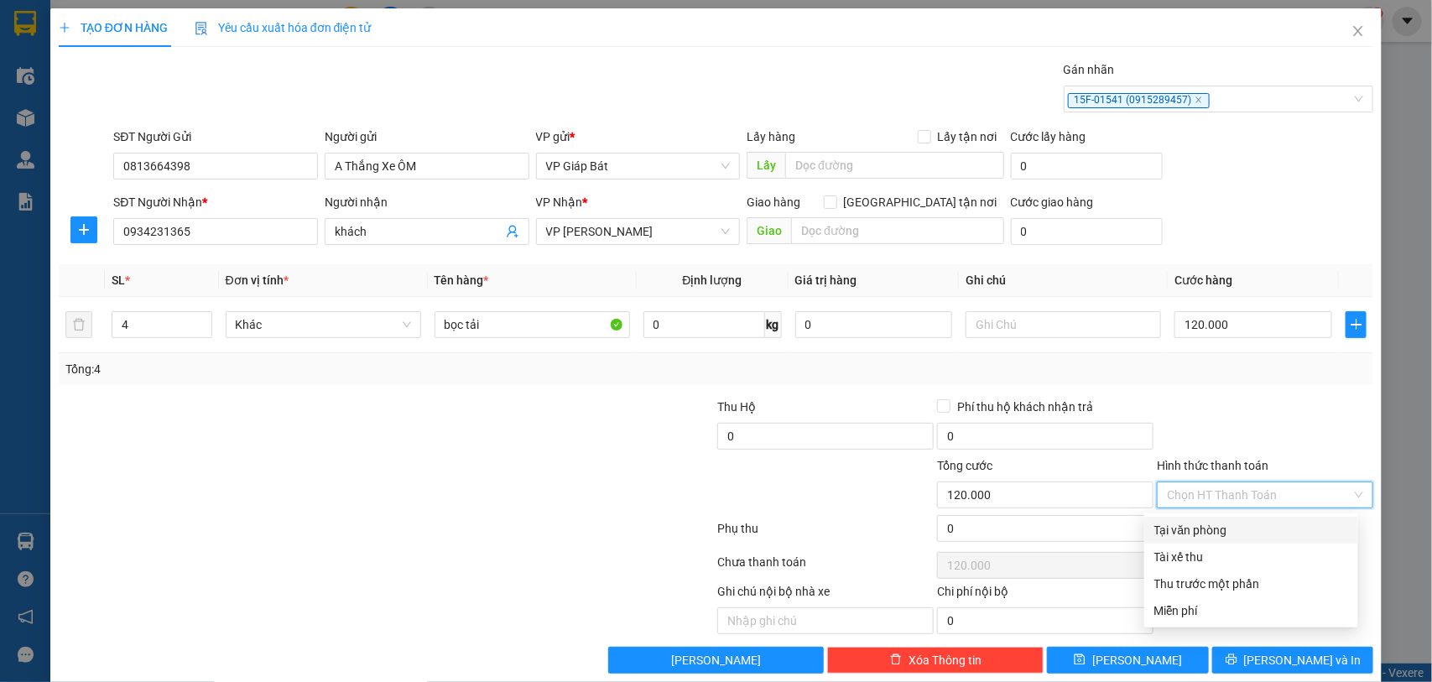 This screenshot has height=682, width=1432. What do you see at coordinates (965, 465) in the screenshot?
I see `span: Tổng cước` at bounding box center [965, 465].